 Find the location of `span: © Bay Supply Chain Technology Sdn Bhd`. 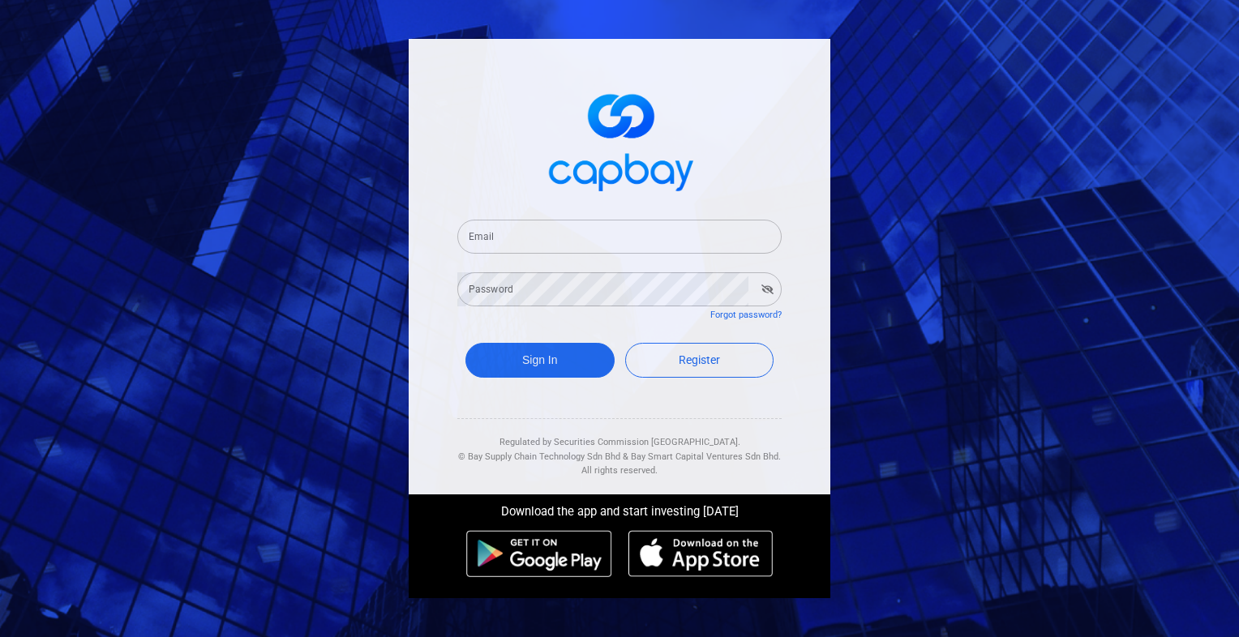

span: © Bay Supply Chain Technology Sdn Bhd is located at coordinates (539, 457).